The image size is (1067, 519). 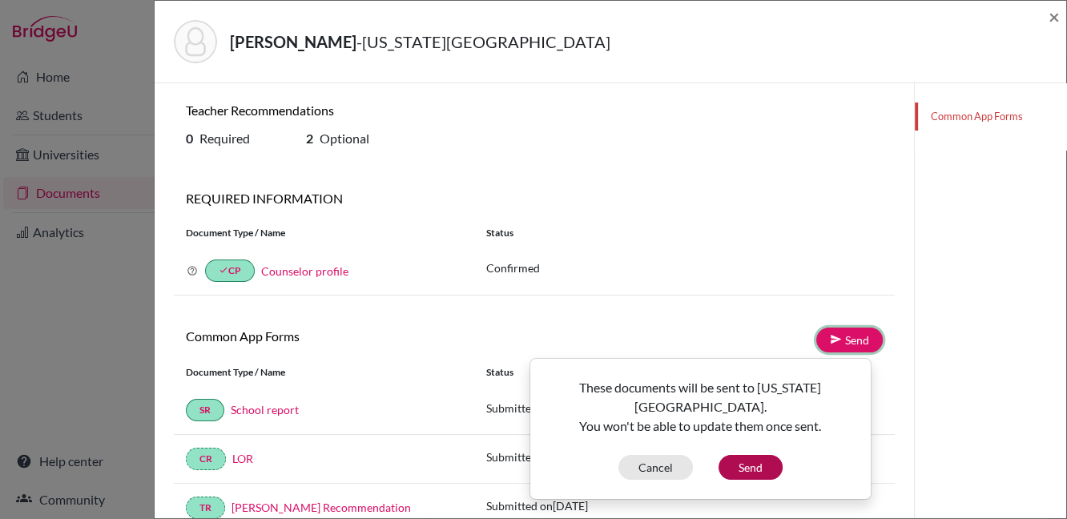 What do you see at coordinates (205, 508) in the screenshot?
I see `a: TR` at bounding box center [205, 508].